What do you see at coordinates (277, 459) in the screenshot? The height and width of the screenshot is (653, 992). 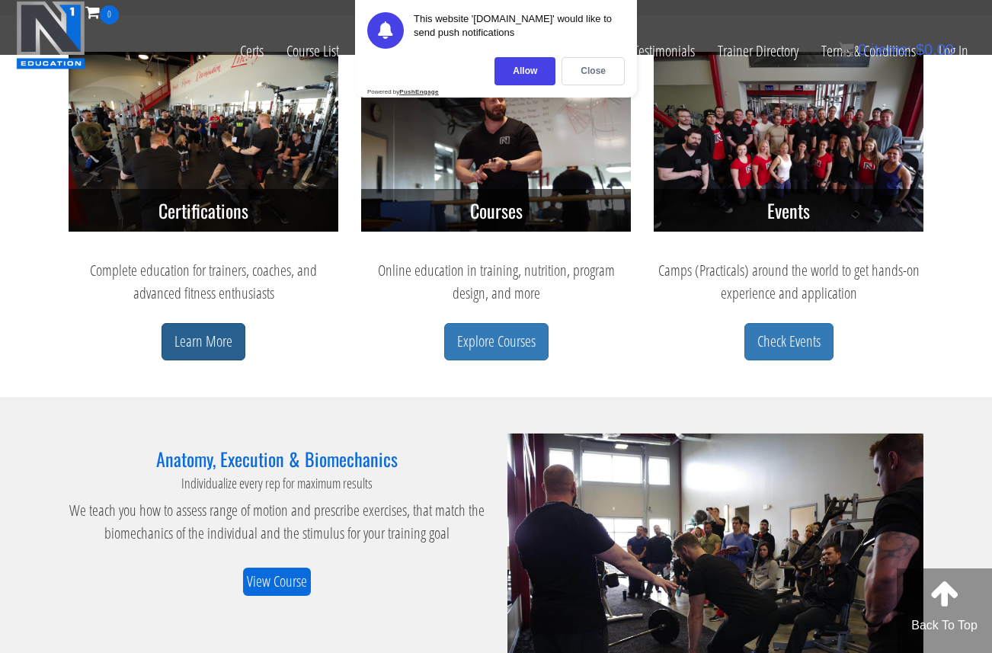 I see `h3: Anatomy, Execution & Biomechanics` at bounding box center [277, 459].